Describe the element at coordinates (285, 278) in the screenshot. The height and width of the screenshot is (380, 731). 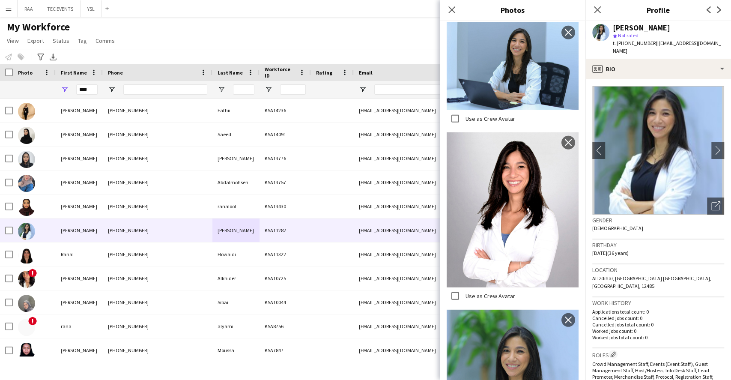
I see `div: KSA10725` at that location.